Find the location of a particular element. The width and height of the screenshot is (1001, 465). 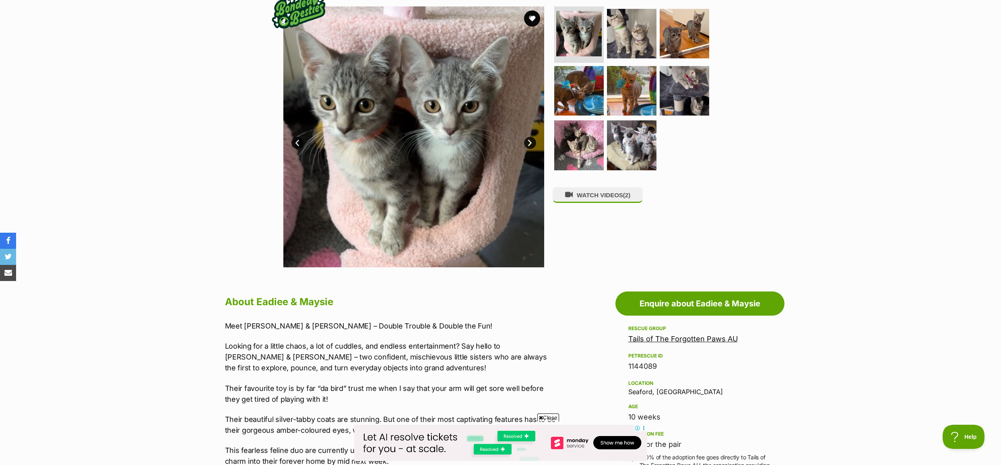

div: 1144089 is located at coordinates (700, 366).